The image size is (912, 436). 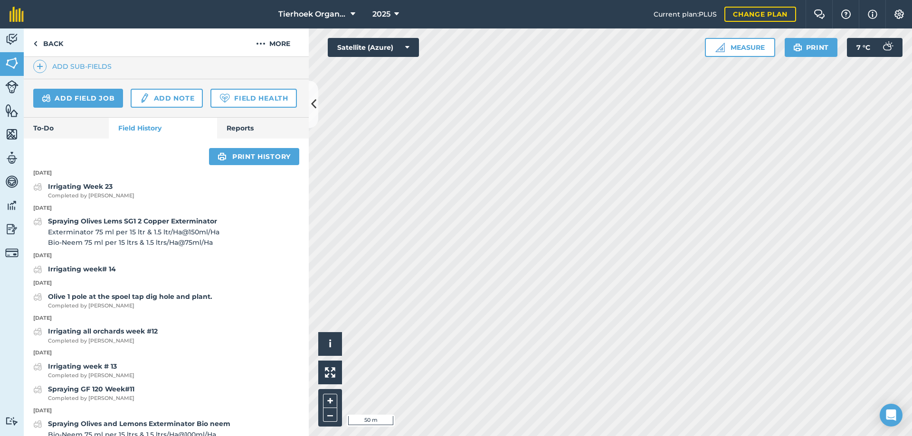 What do you see at coordinates (17, 14) in the screenshot?
I see `img: fieldmargin Logo` at bounding box center [17, 14].